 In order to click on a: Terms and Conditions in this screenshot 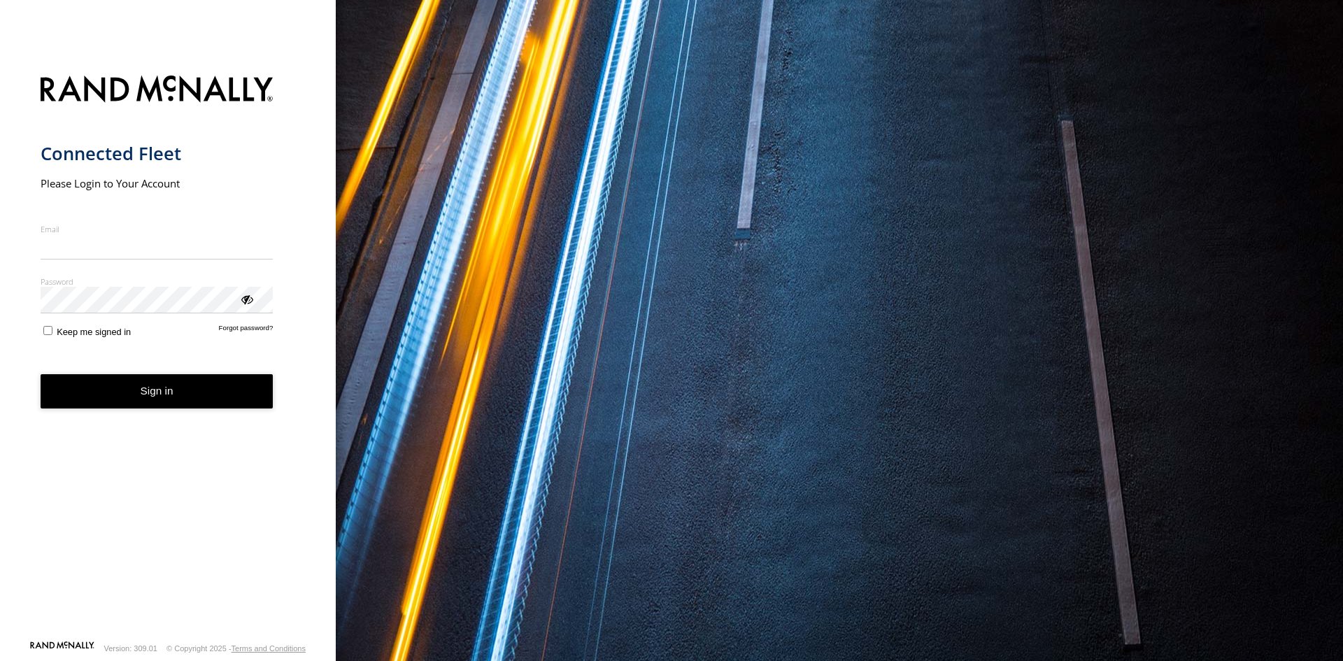, I will do `click(269, 649)`.